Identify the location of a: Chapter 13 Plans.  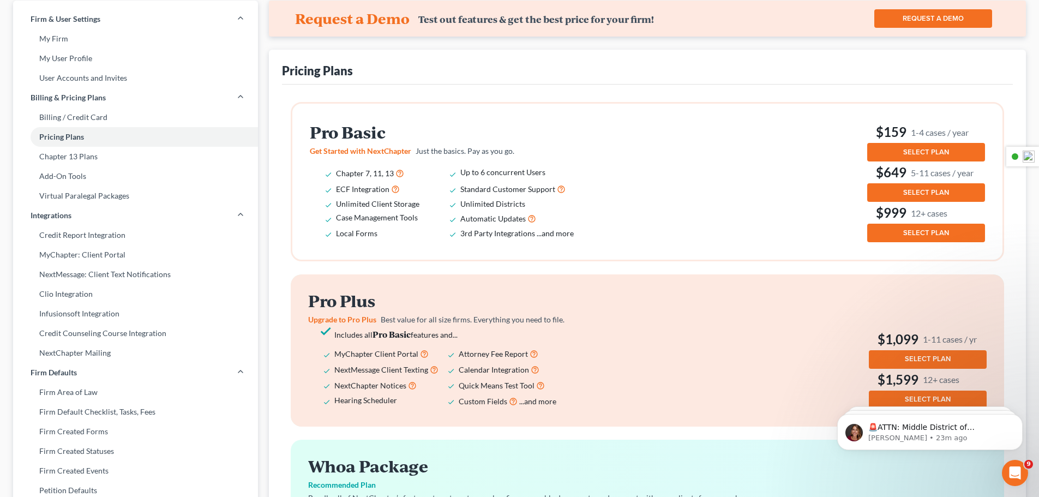
(135, 156).